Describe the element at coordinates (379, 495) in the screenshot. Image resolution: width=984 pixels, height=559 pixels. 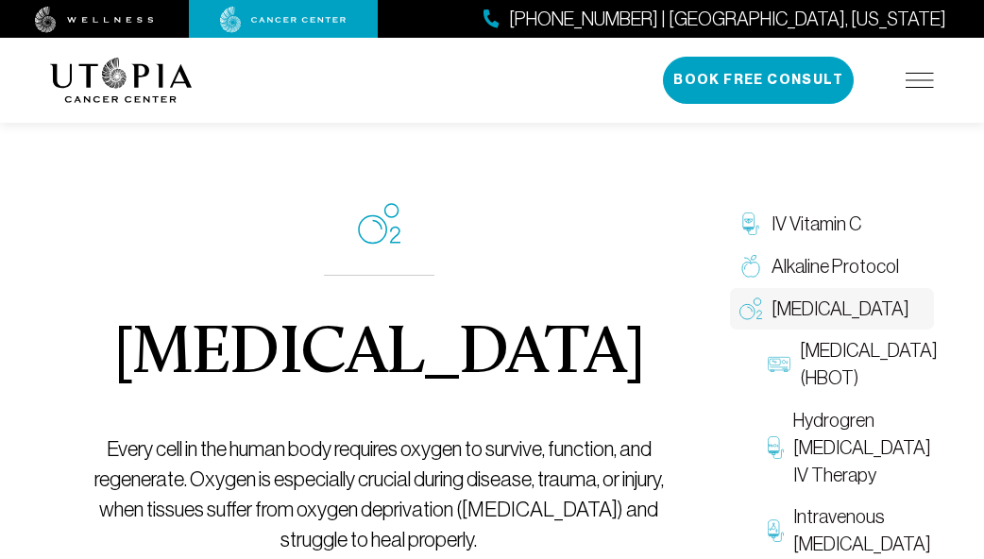
I see `p: Every cell in the human body requires oxygen to survive, function, and regenerate. Oxygen is espe...` at that location.